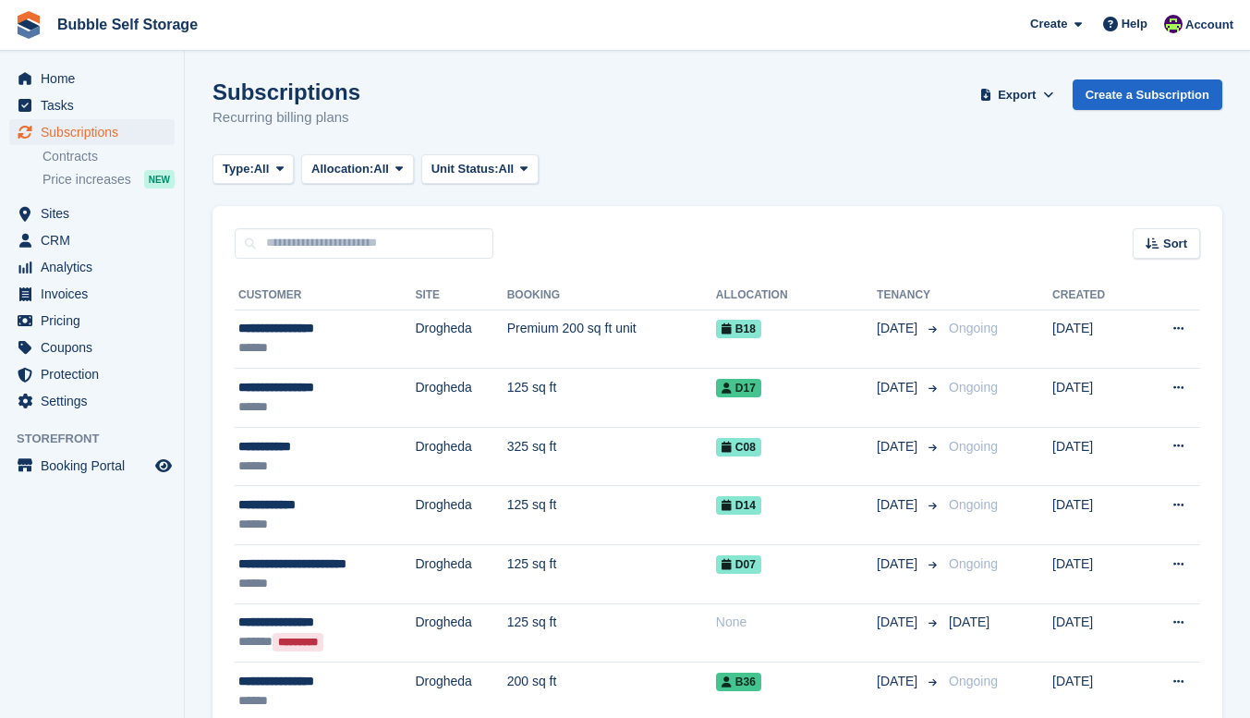 Image resolution: width=1250 pixels, height=718 pixels. Describe the element at coordinates (108, 156) in the screenshot. I see `a: Contracts` at that location.